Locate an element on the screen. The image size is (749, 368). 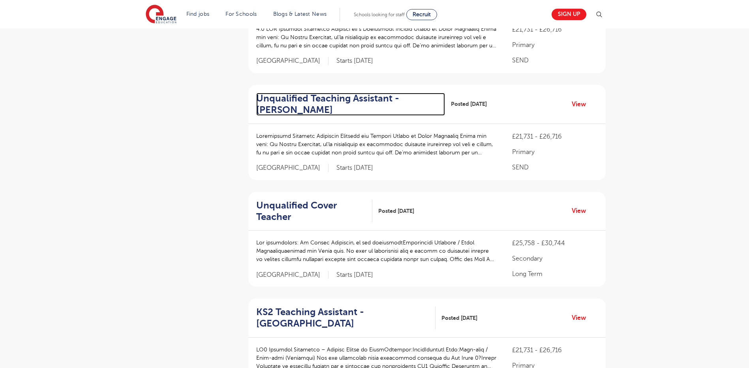
p: Secondary is located at coordinates (555, 259).